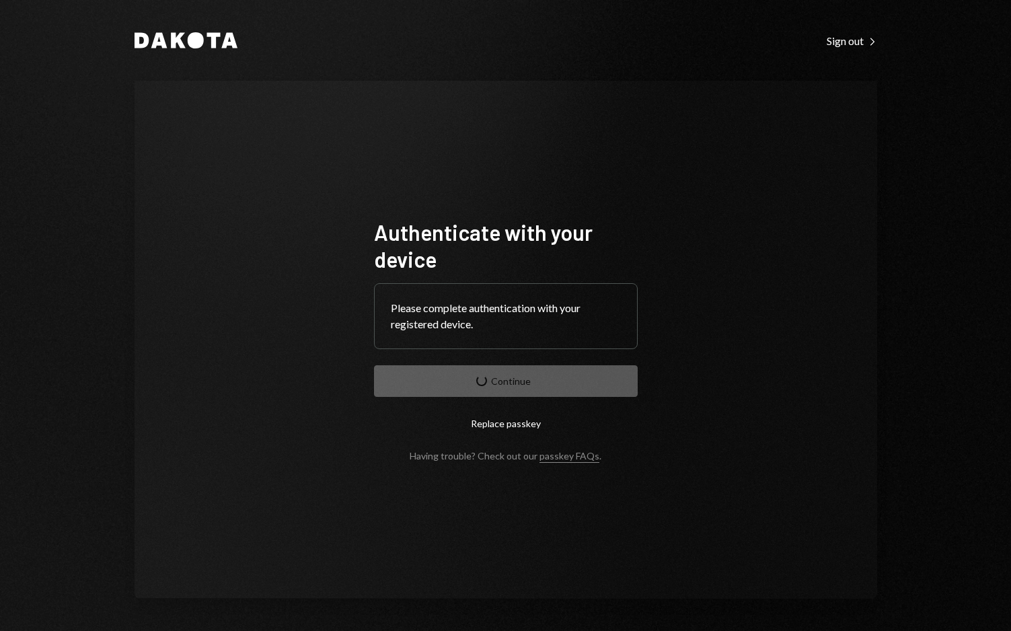  Describe the element at coordinates (506, 316) in the screenshot. I see `div: Please complete authentication with your registered device.` at that location.